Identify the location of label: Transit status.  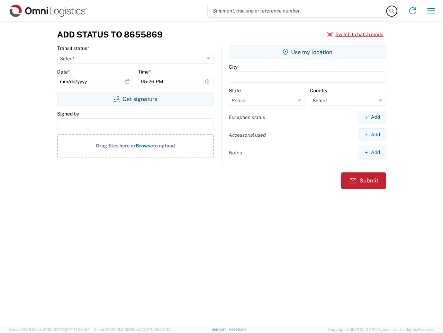
(73, 48).